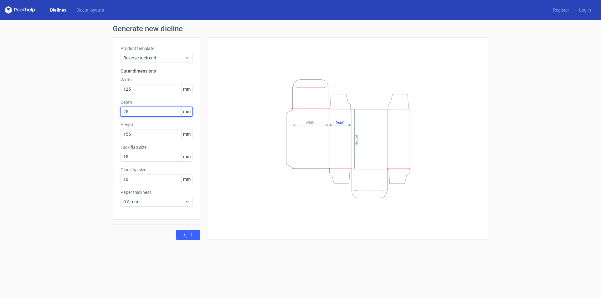  I want to click on a: Diecut layouts, so click(90, 10).